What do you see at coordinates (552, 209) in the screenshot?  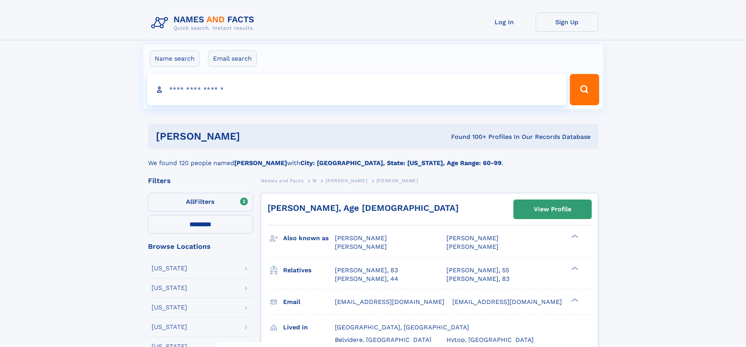 I see `div: View Profile` at bounding box center [552, 209].